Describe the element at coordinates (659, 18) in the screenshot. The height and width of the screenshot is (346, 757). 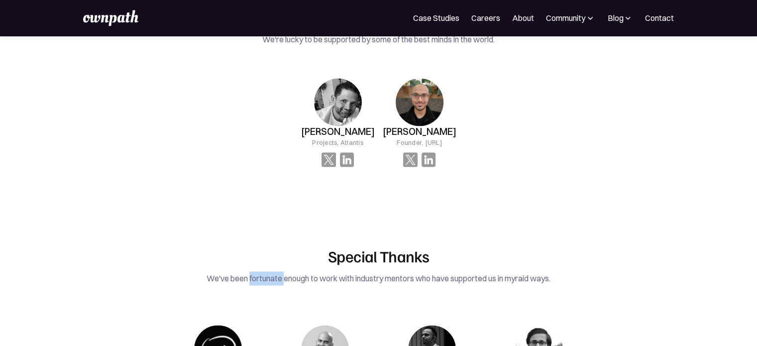
I see `a: Contact` at that location.